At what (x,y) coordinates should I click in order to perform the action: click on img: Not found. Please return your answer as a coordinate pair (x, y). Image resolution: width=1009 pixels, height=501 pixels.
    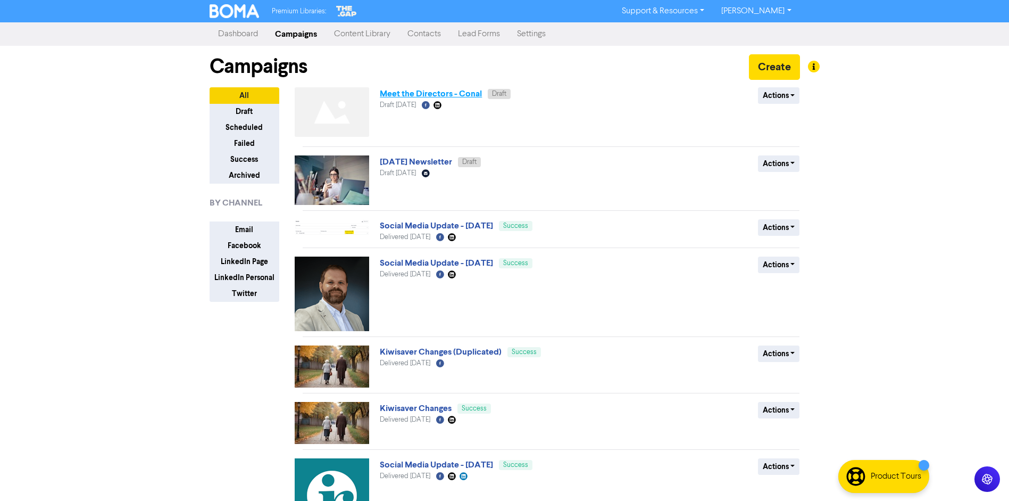
    Looking at the image, I should click on (332, 112).